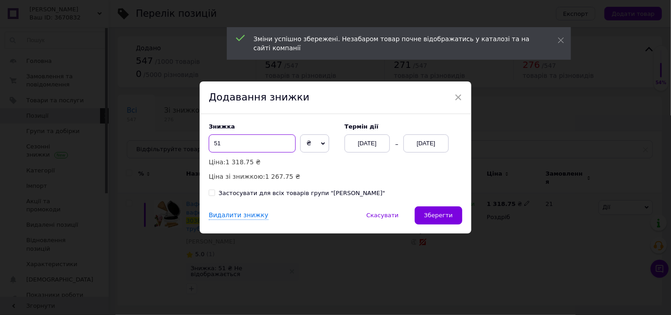  What do you see at coordinates (222, 126) in the screenshot?
I see `span: Знижка` at bounding box center [222, 126].